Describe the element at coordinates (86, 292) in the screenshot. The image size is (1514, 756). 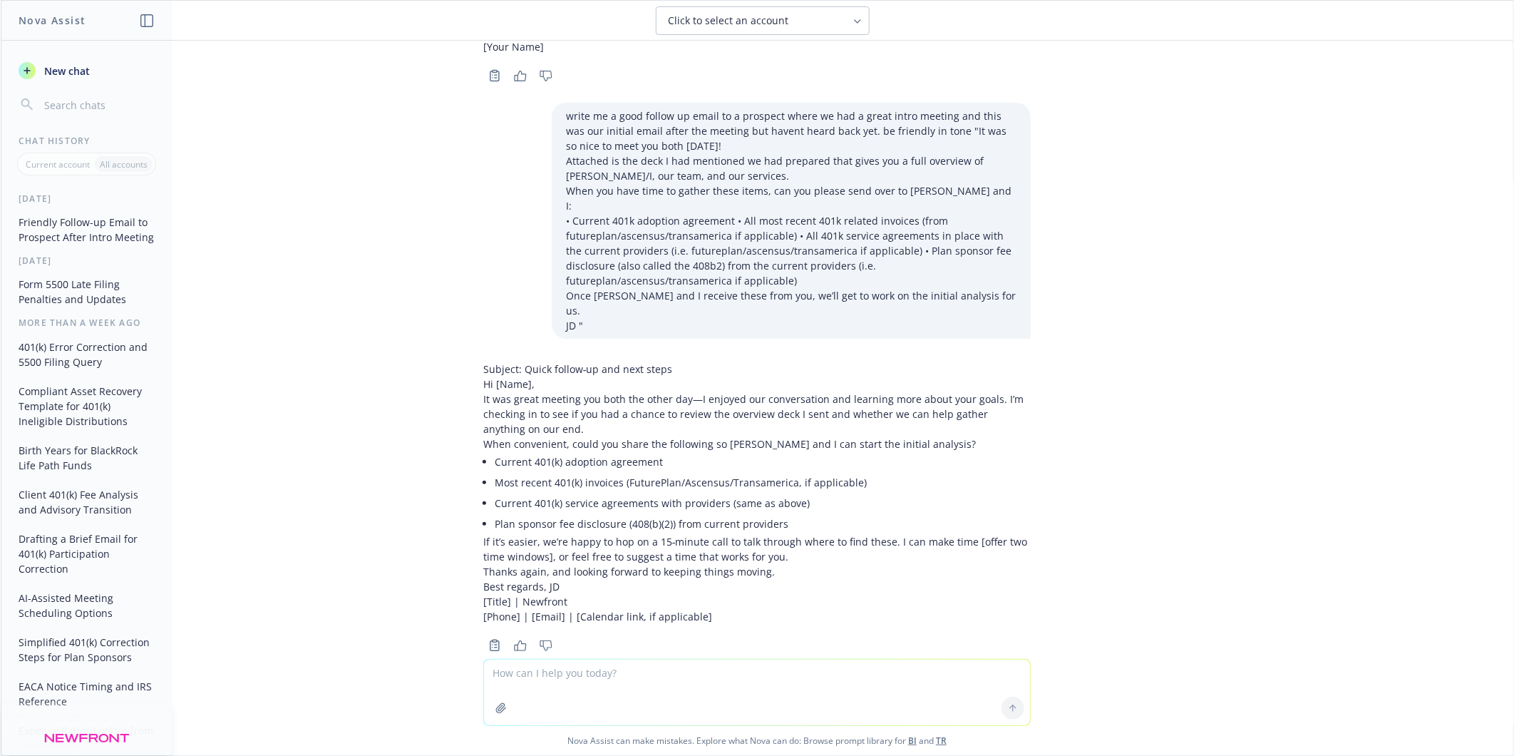
I see `button: Form 5500 Late Filing Penalties and Updates` at that location.